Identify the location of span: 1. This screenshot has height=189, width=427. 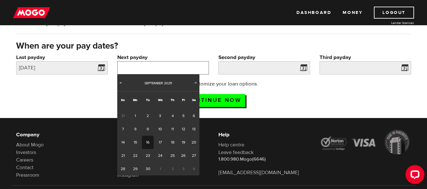
(160, 169).